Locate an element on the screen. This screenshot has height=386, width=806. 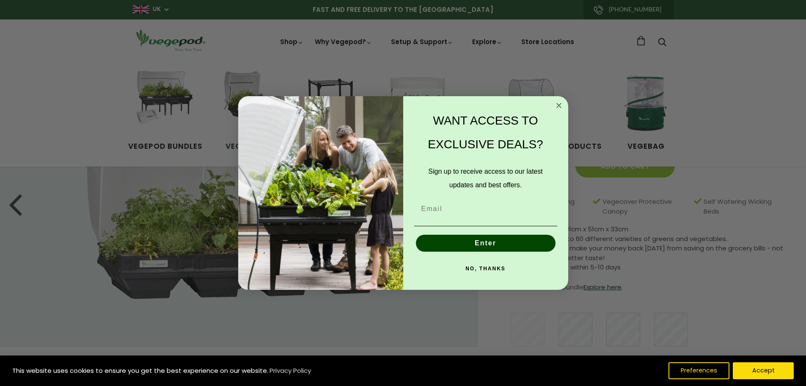
button: Close dialog is located at coordinates (559, 105).